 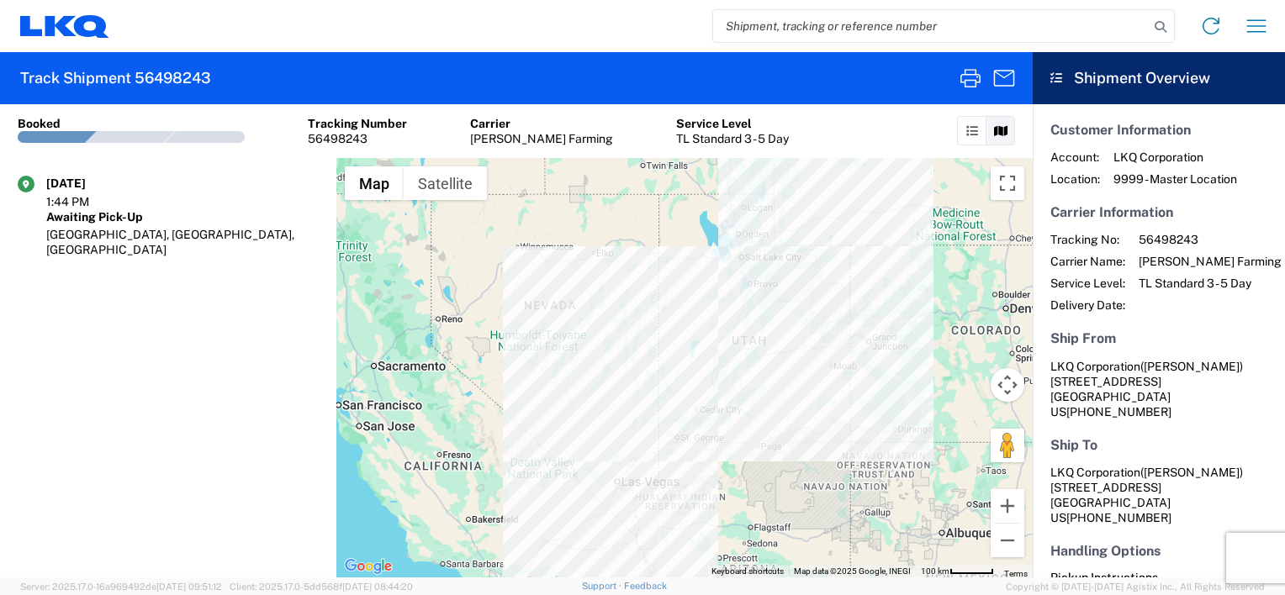 I want to click on div: 1:44 PM, so click(x=88, y=202).